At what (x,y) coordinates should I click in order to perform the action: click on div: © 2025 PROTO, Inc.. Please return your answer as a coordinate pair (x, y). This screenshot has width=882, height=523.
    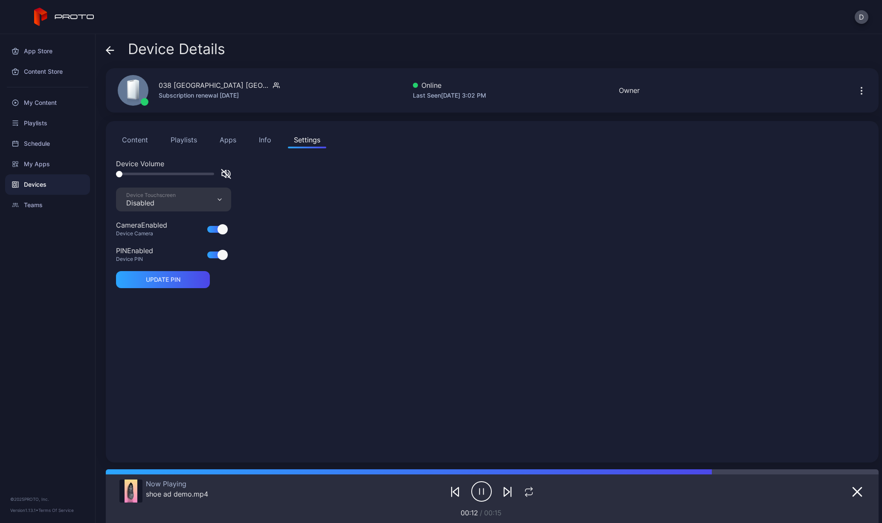
    Looking at the image, I should click on (47, 499).